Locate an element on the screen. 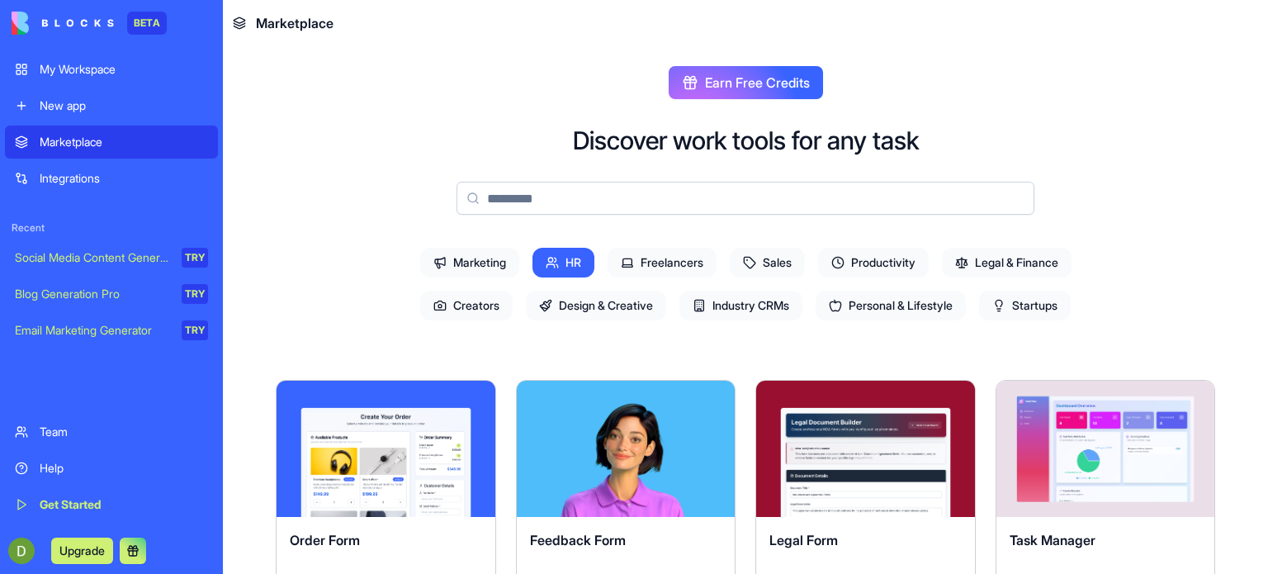 Image resolution: width=1268 pixels, height=574 pixels. div: My Workspace is located at coordinates (124, 69).